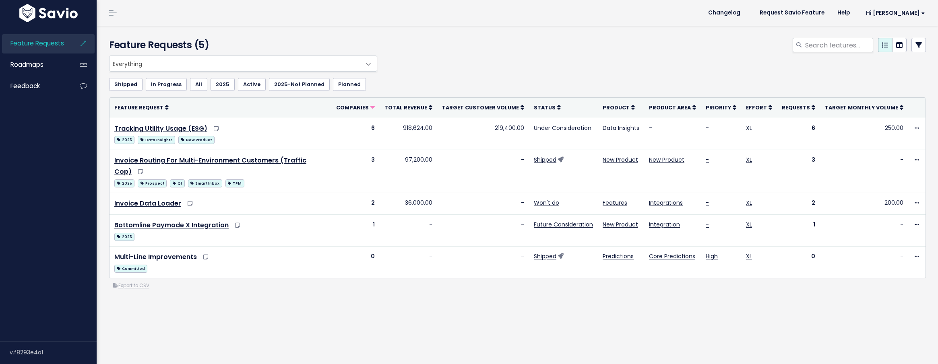 The width and height of the screenshot is (938, 364). What do you see at coordinates (171, 225) in the screenshot?
I see `a: Bottomline Paymode X Integration` at bounding box center [171, 225].